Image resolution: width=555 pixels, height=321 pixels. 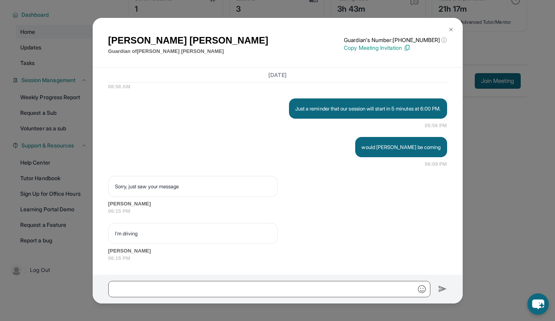 I want to click on p: Just a reminder that our session will start in 5 minutes at 6:00 PM., so click(x=368, y=109).